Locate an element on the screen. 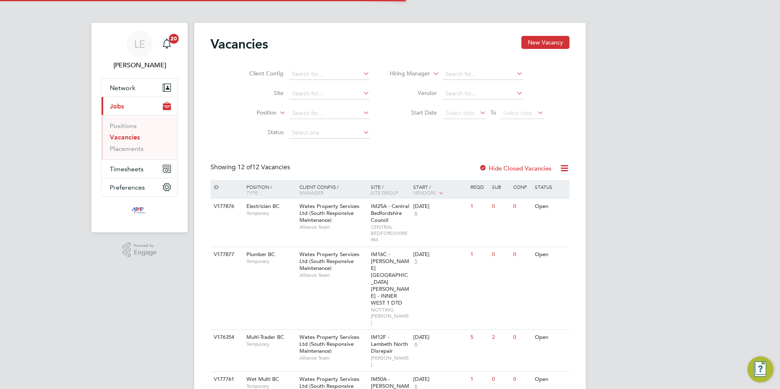  span: Wet Multi BC is located at coordinates (263, 379).